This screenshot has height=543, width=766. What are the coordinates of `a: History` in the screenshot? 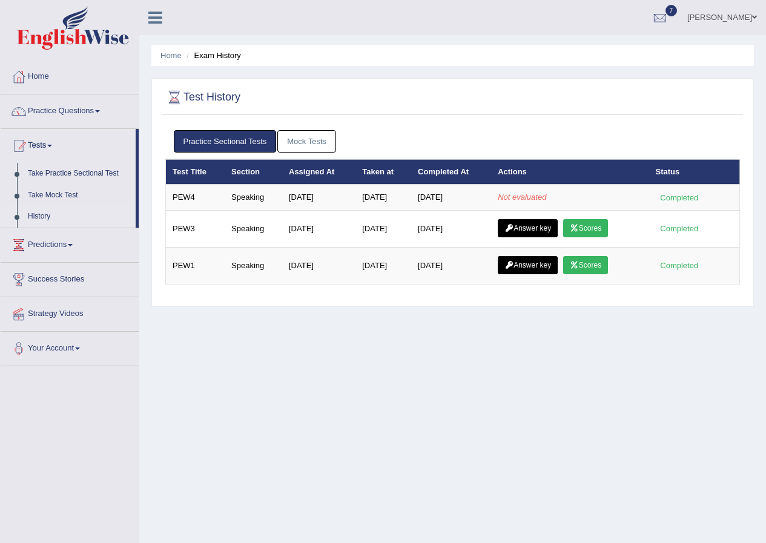 It's located at (79, 217).